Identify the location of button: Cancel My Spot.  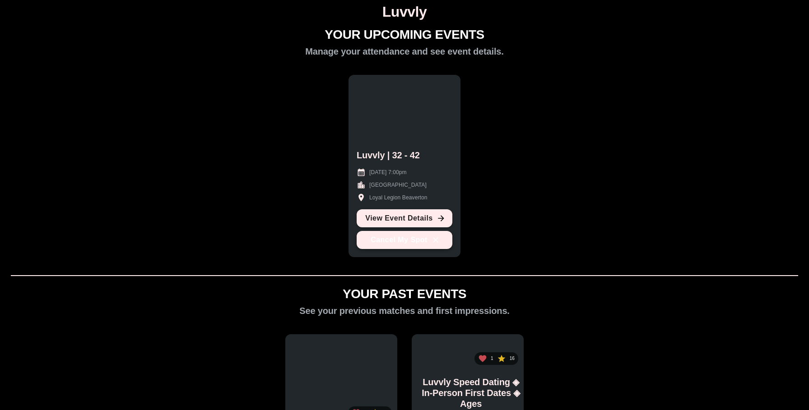
(405, 240).